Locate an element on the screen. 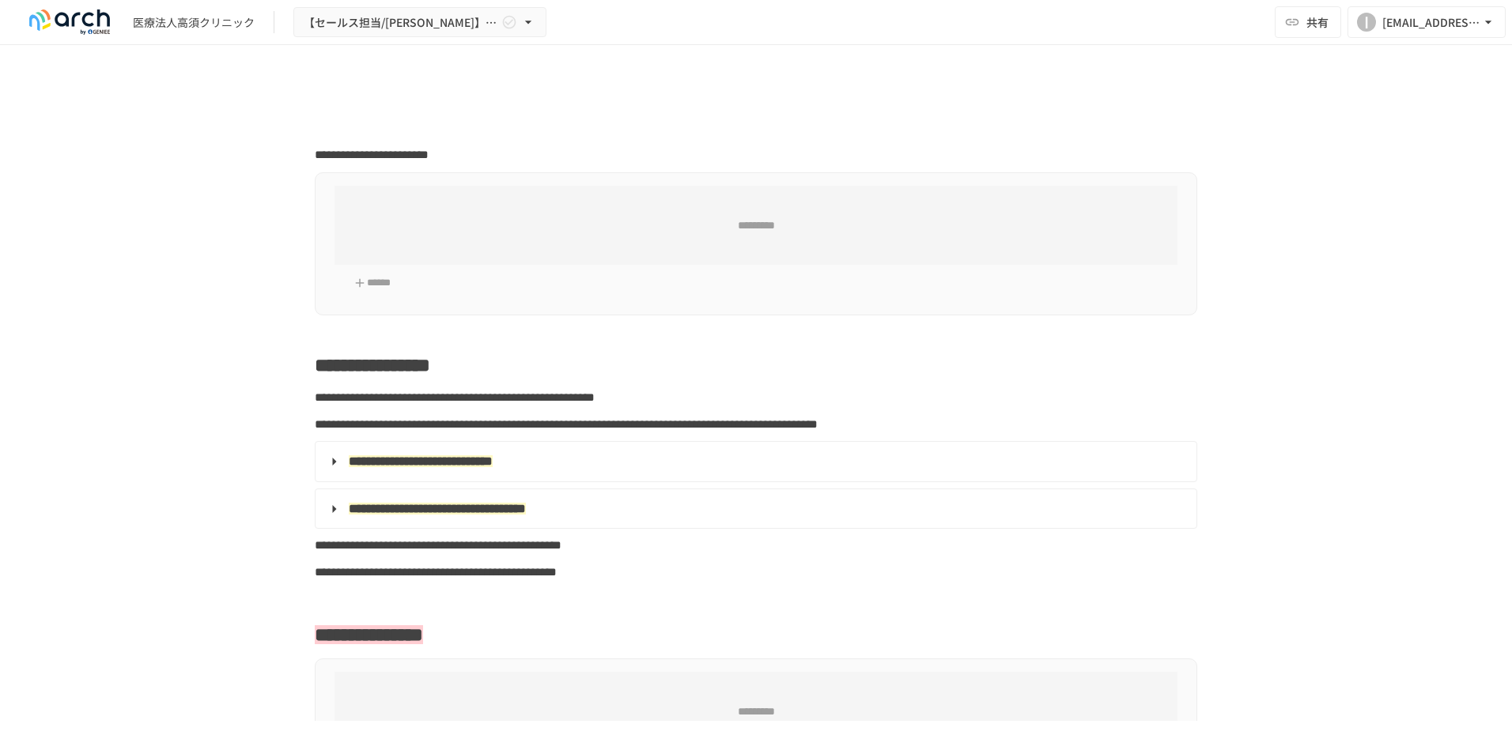 Image resolution: width=1512 pixels, height=754 pixels. button: 共有 is located at coordinates (1308, 22).